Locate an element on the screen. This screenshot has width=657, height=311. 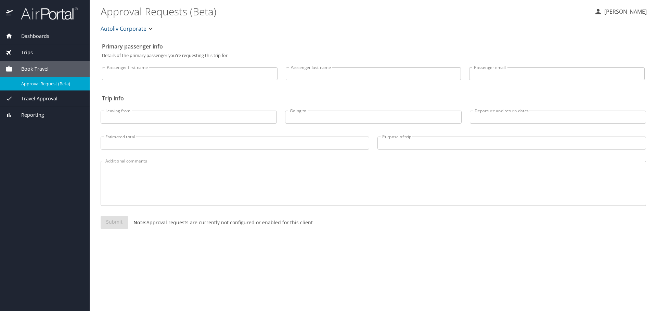
span: Approval Request (Beta) is located at coordinates (51, 84).